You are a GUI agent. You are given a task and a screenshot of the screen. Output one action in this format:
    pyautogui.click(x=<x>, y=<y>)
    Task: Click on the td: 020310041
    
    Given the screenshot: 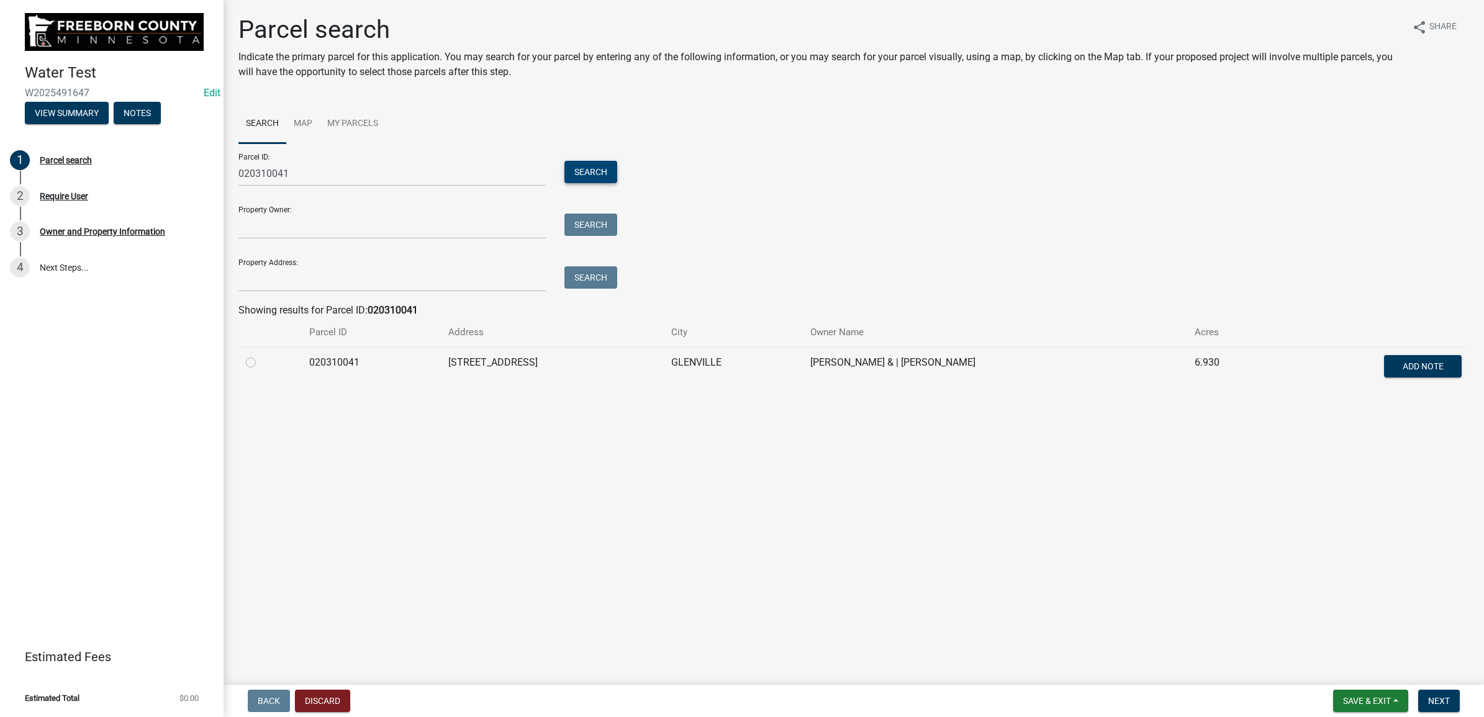 What is the action you would take?
    pyautogui.click(x=371, y=368)
    